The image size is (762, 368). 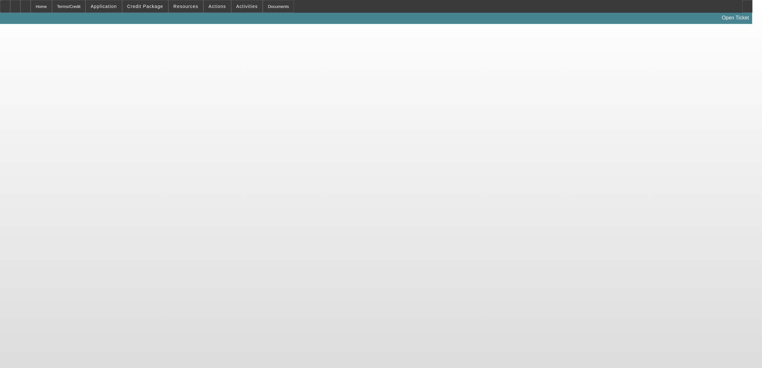 I want to click on button: Credit Package, so click(x=145, y=6).